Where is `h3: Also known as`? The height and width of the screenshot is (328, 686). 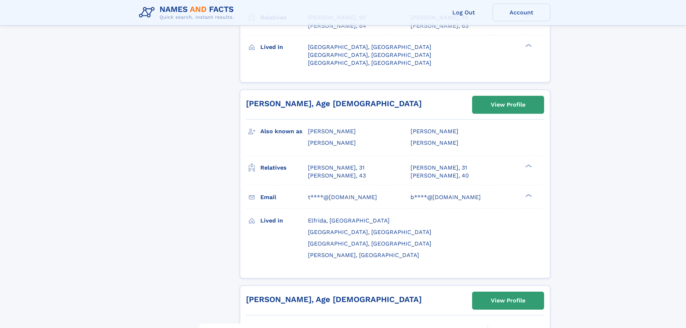 h3: Also known as is located at coordinates (284, 131).